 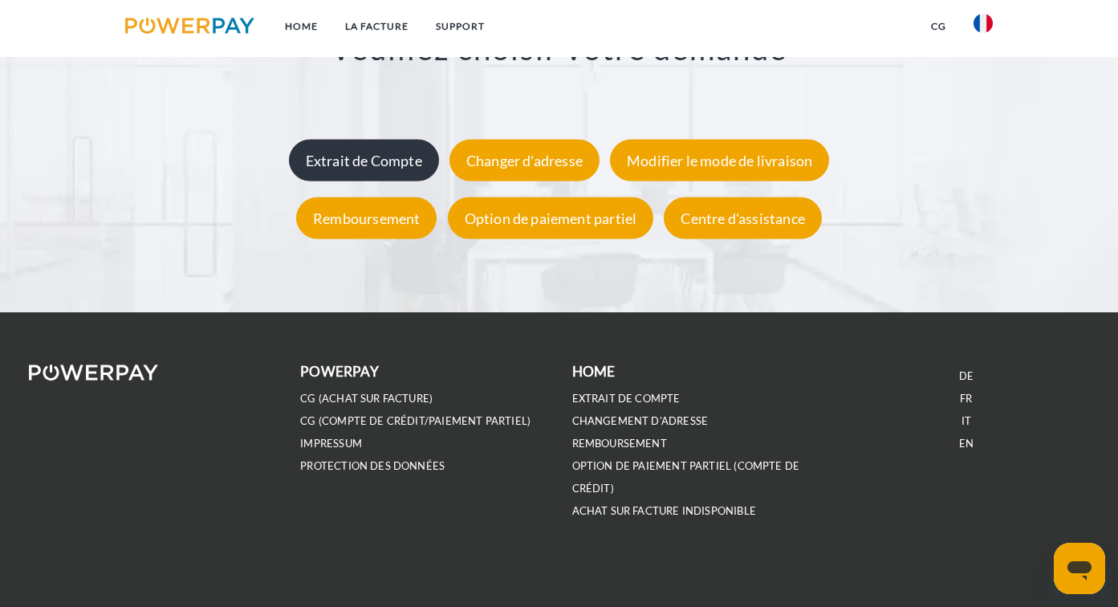 I want to click on b: Home, so click(x=594, y=371).